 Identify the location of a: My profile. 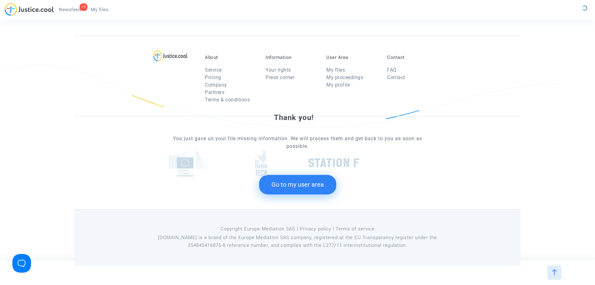
(338, 85).